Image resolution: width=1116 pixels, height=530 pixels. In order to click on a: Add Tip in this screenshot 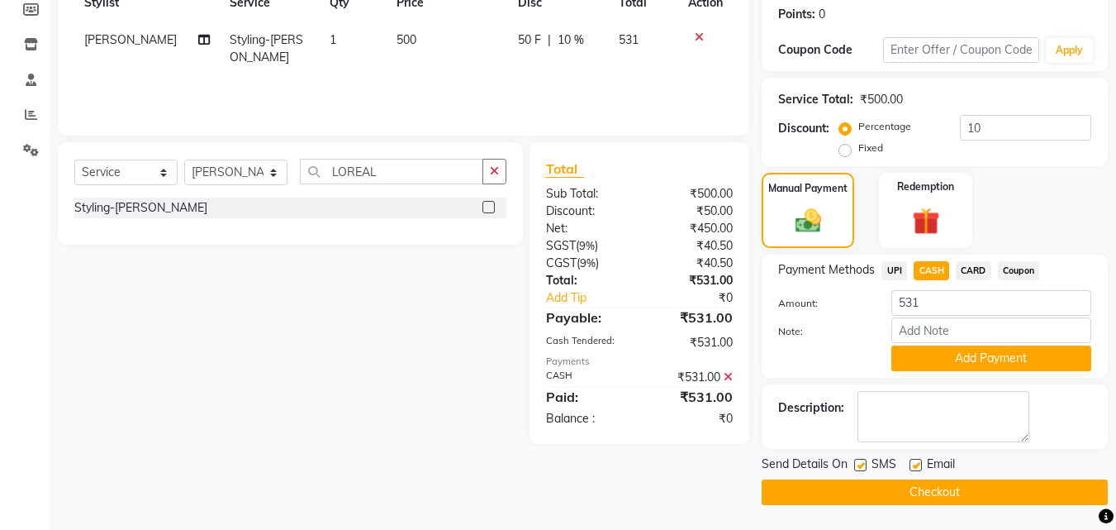, I will do `click(595, 297)`.